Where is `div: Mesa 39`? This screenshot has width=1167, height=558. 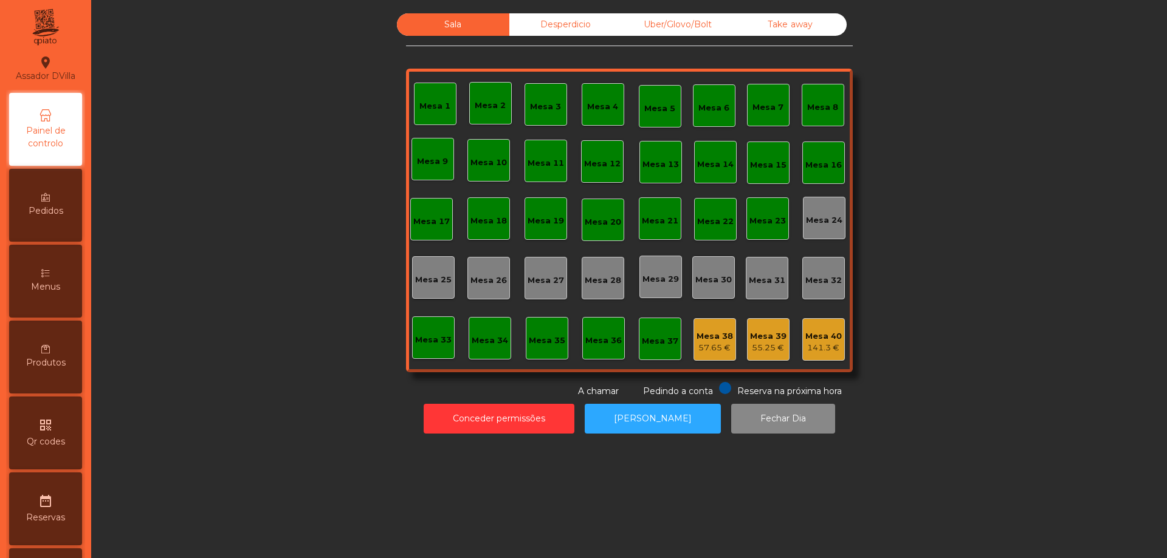
div: Mesa 39 is located at coordinates (768, 337).